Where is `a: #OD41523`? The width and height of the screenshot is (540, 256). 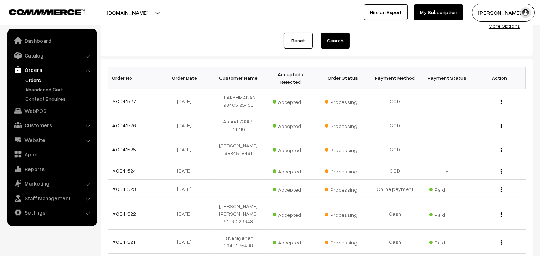 a: #OD41523 is located at coordinates (124, 189).